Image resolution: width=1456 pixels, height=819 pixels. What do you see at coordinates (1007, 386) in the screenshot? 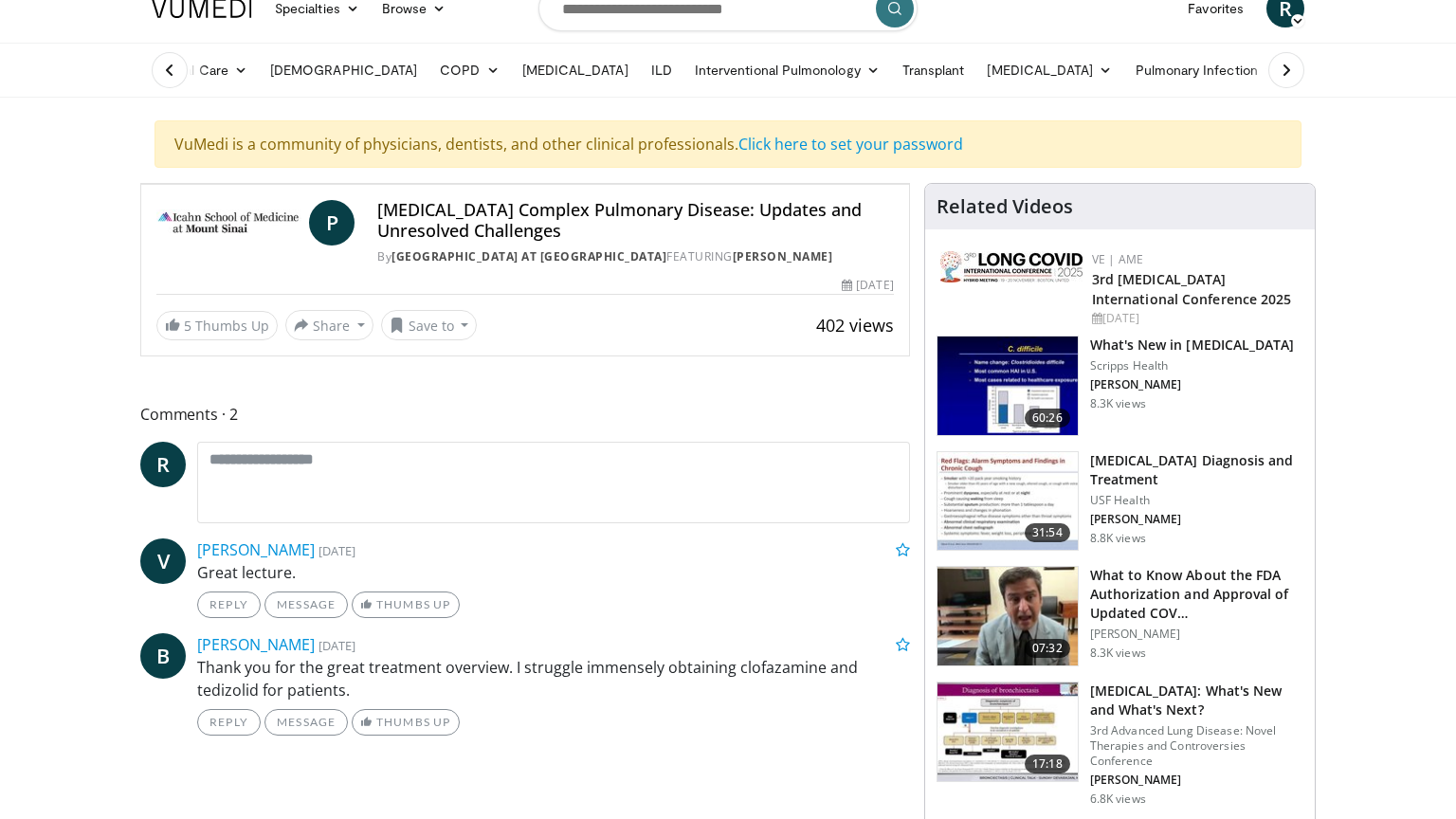
I see `img: 8828b190-63b7-4755-985f-be01b6c06460.150x105_q85_crop-smart_upscale.jpg` at bounding box center [1007, 386].